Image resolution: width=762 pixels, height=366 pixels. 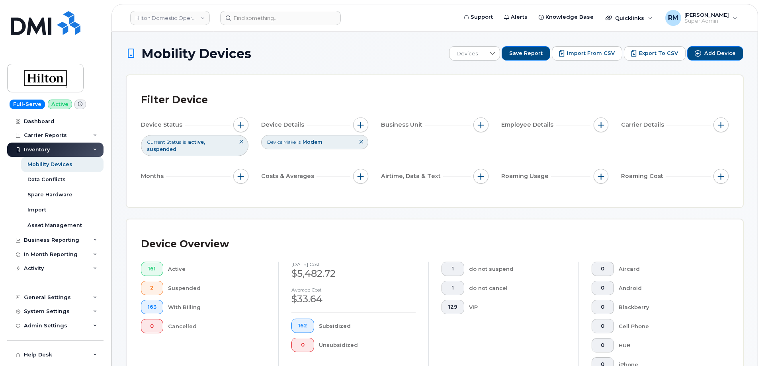 I want to click on button: Save Report, so click(x=526, y=53).